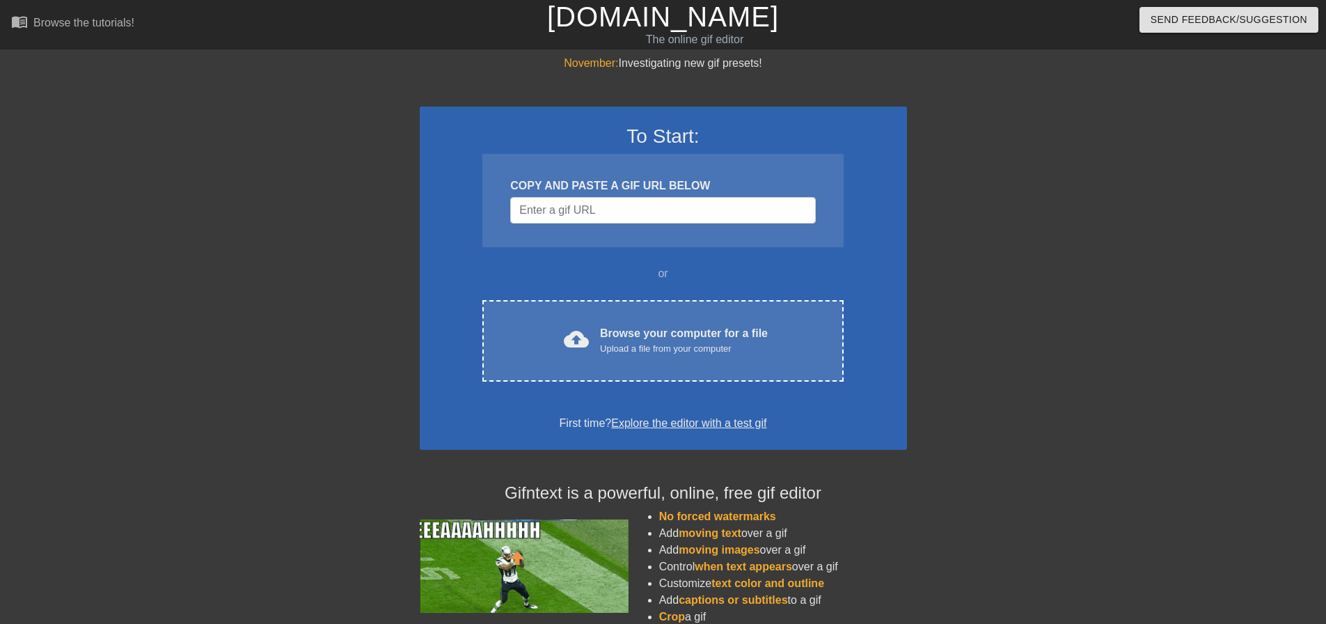  Describe the element at coordinates (84, 22) in the screenshot. I see `div: Browse the tutorials!` at that location.